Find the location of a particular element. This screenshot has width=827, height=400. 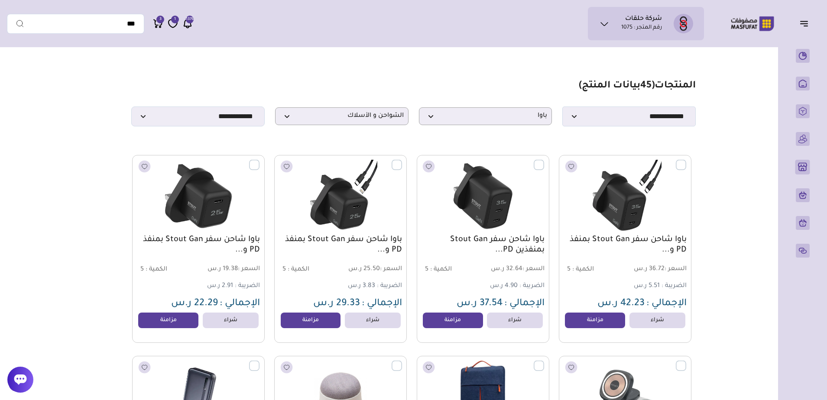

a: باوا شاحن سفر Stout Gan بمنفذين PD... is located at coordinates (483, 245).